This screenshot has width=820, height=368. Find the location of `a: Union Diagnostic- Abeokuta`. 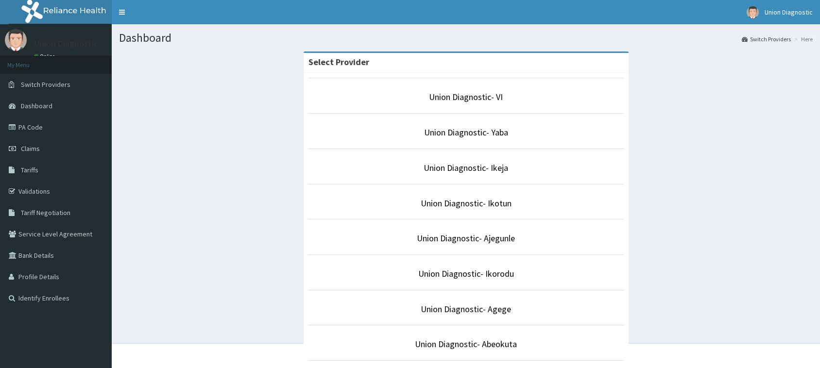

a: Union Diagnostic- Abeokuta is located at coordinates (466, 344).